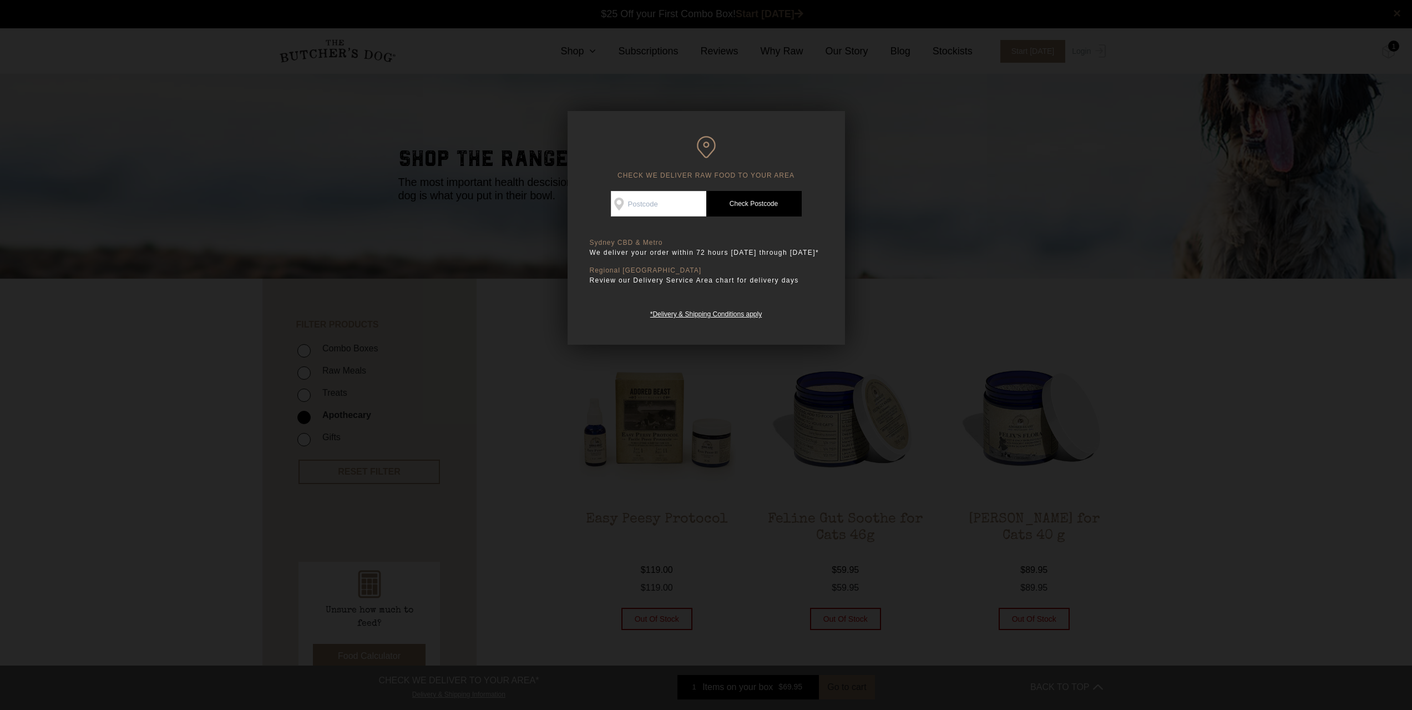 This screenshot has height=710, width=1412. I want to click on h6: CHECK WE DELIVER RAW FOOD TO YOUR AREA, so click(706, 158).